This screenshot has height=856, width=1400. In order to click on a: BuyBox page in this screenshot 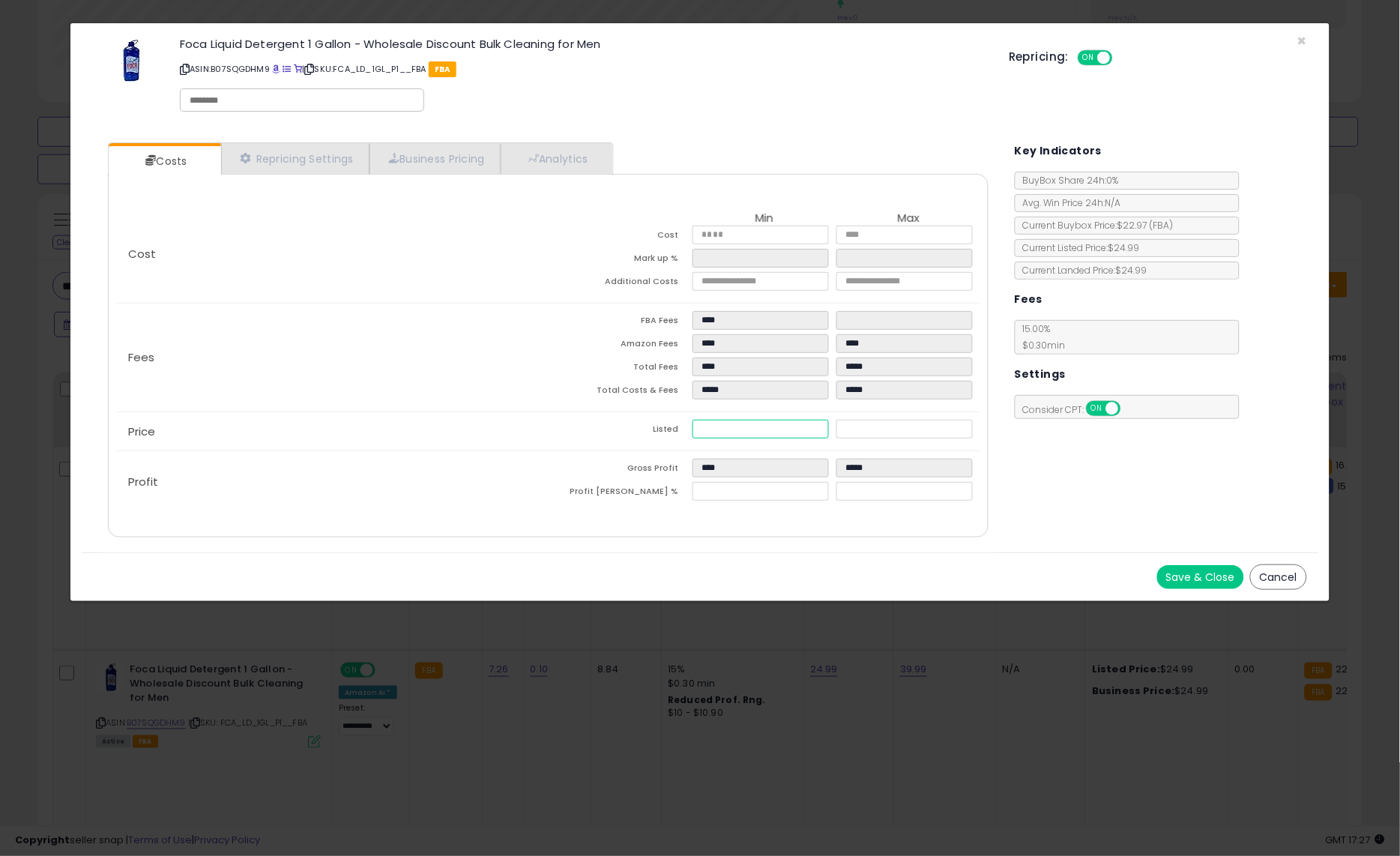, I will do `click(276, 69)`.